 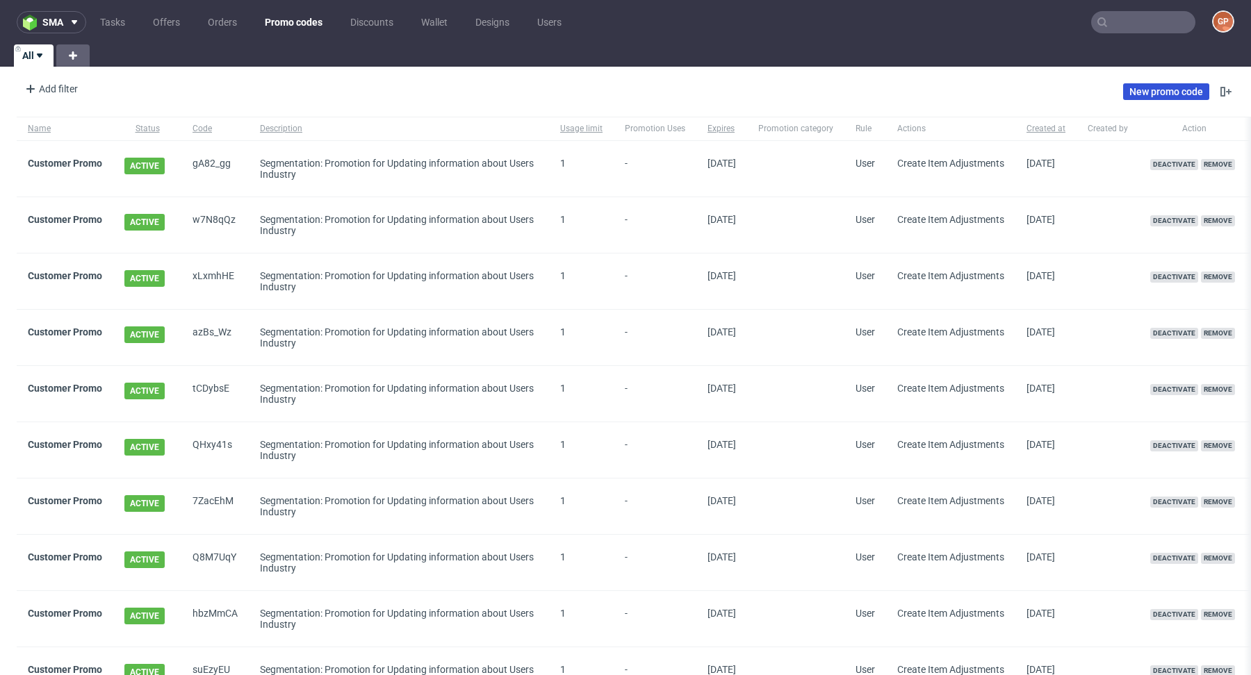 I want to click on span: Actions, so click(x=951, y=129).